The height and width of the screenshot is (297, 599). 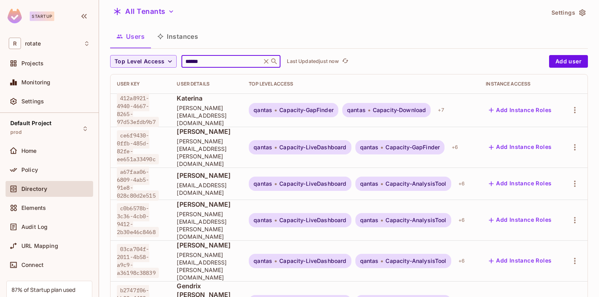 I want to click on div: Top Level Access, so click(x=361, y=84).